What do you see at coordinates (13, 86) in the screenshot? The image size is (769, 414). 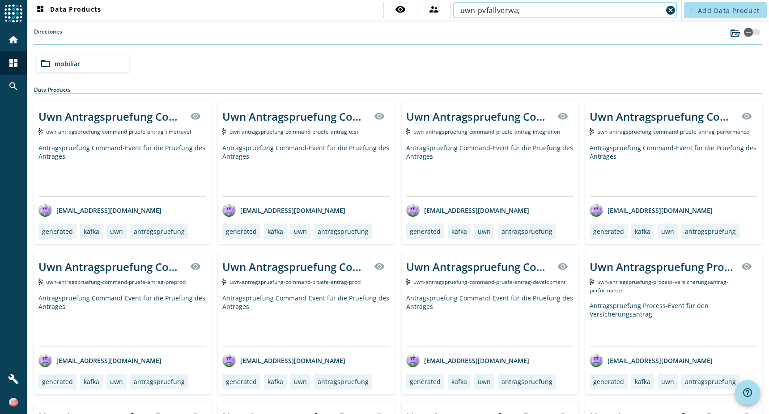 I see `mat-icon: search` at bounding box center [13, 86].